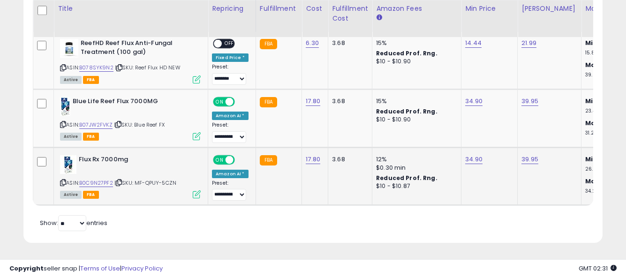 The height and width of the screenshot is (278, 626). Describe the element at coordinates (489, 8) in the screenshot. I see `div: Min Price` at that location.